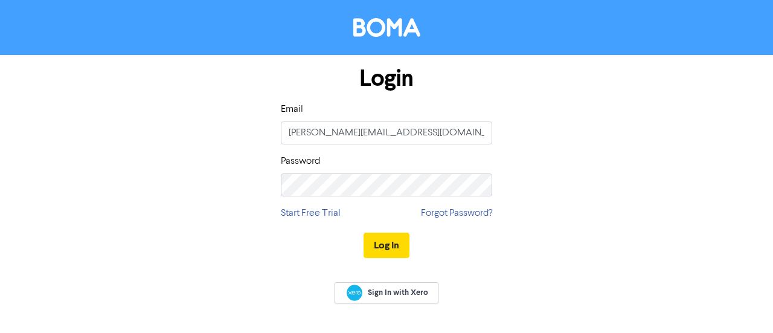  I want to click on h1: Login, so click(387, 79).